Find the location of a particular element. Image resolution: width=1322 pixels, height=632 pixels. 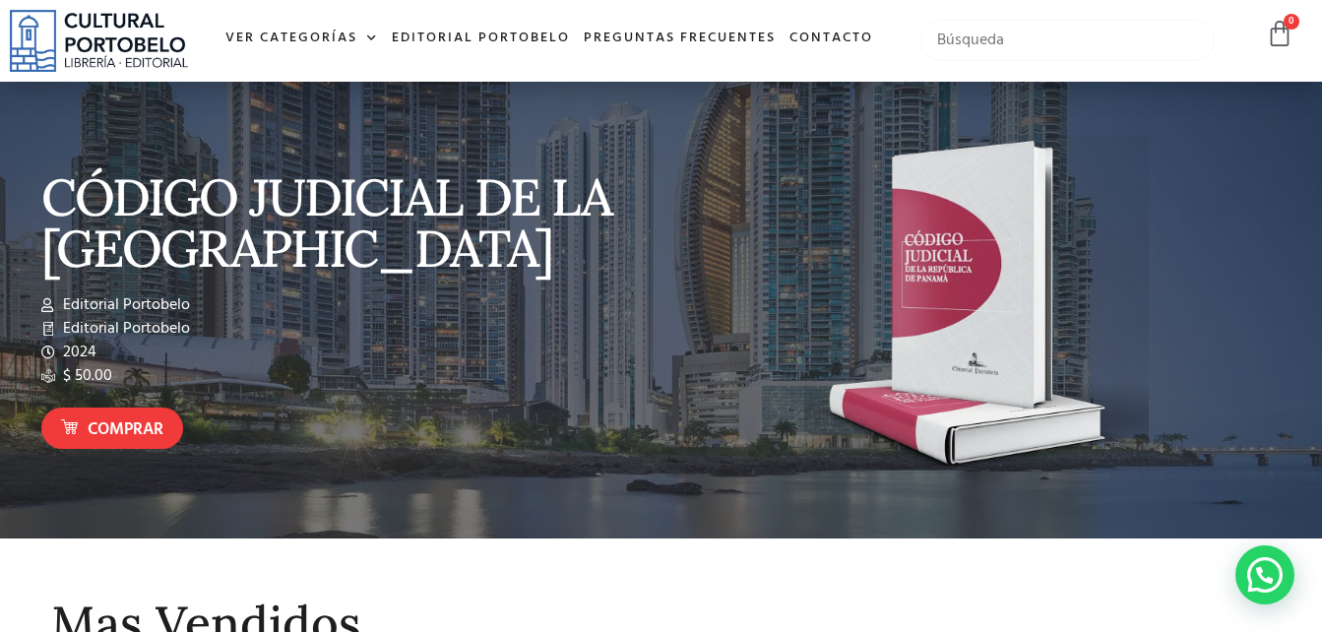

span: Comprar is located at coordinates (125, 430).